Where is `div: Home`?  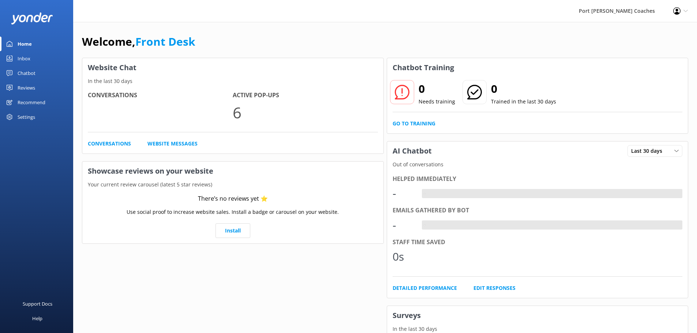 div: Home is located at coordinates (25, 44).